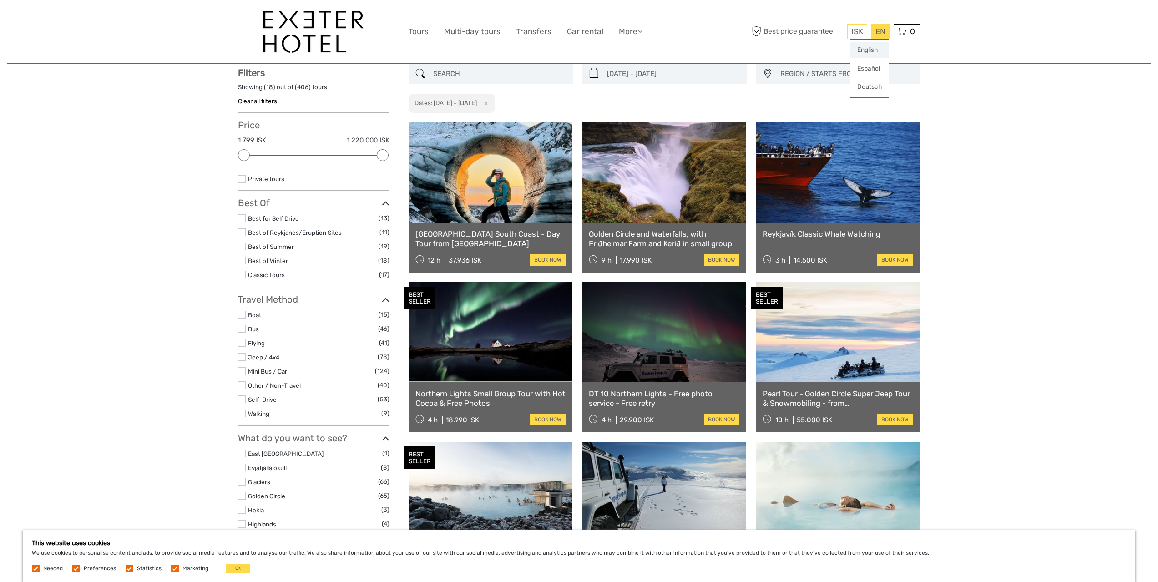 Image resolution: width=1158 pixels, height=582 pixels. I want to click on div: Showing ( ) out of ( ) tours, so click(314, 90).